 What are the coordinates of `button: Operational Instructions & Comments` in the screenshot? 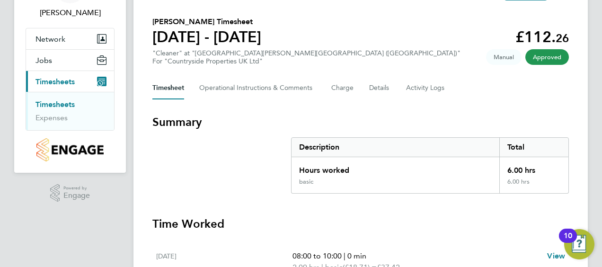 It's located at (257, 88).